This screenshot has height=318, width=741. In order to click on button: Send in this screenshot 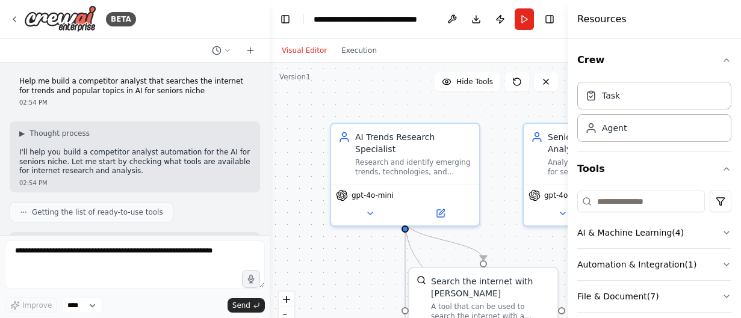, I will do `click(246, 306)`.